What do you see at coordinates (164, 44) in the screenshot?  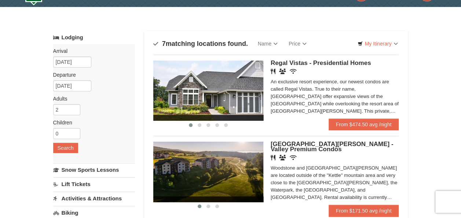 I see `span: 7` at bounding box center [164, 44].